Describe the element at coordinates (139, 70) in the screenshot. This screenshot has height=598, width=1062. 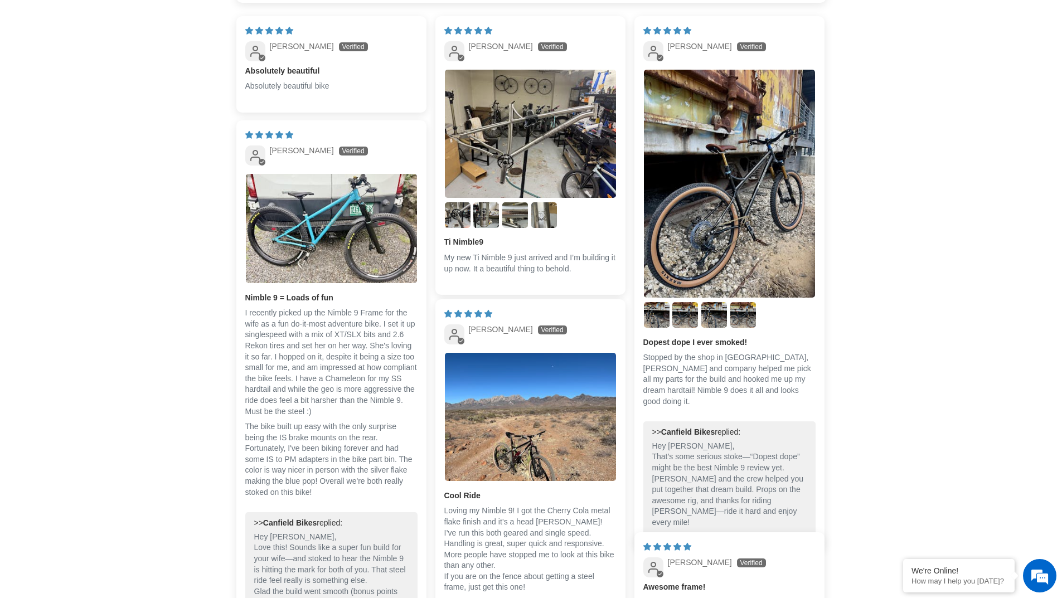
I see `div: Chat with us now` at that location.